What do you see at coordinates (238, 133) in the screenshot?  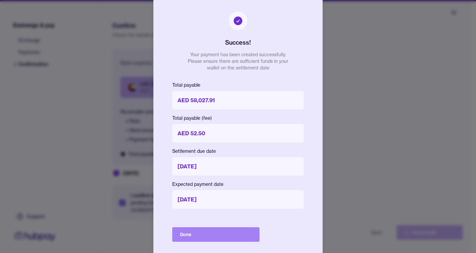 I see `p: AED 52.50` at bounding box center [238, 133].